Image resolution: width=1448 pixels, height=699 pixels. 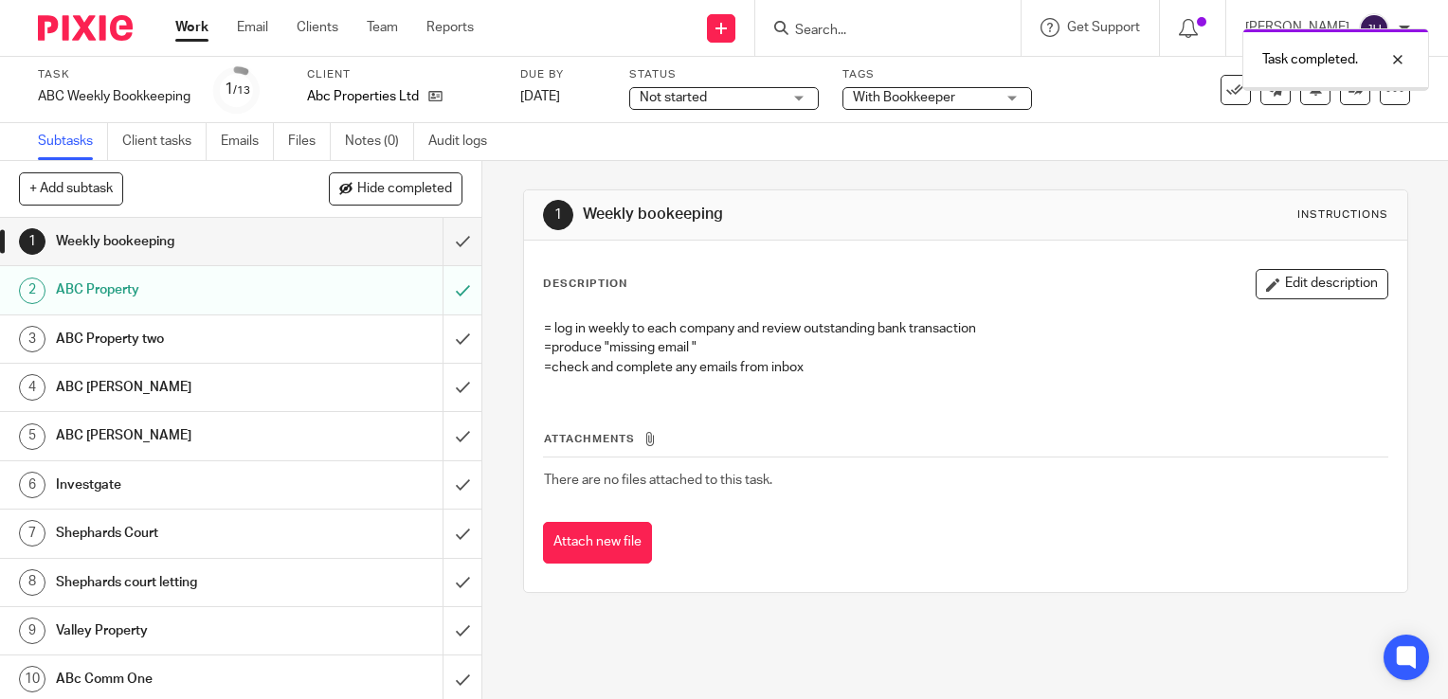 What do you see at coordinates (32, 631) in the screenshot?
I see `div: 9` at bounding box center [32, 631].